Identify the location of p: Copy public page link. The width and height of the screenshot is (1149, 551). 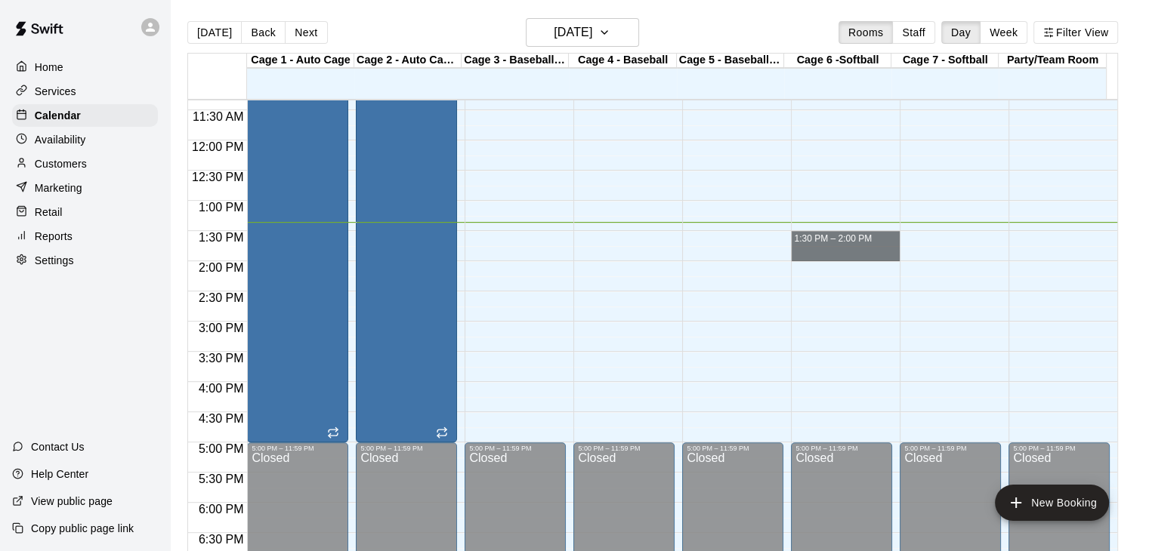
(82, 529).